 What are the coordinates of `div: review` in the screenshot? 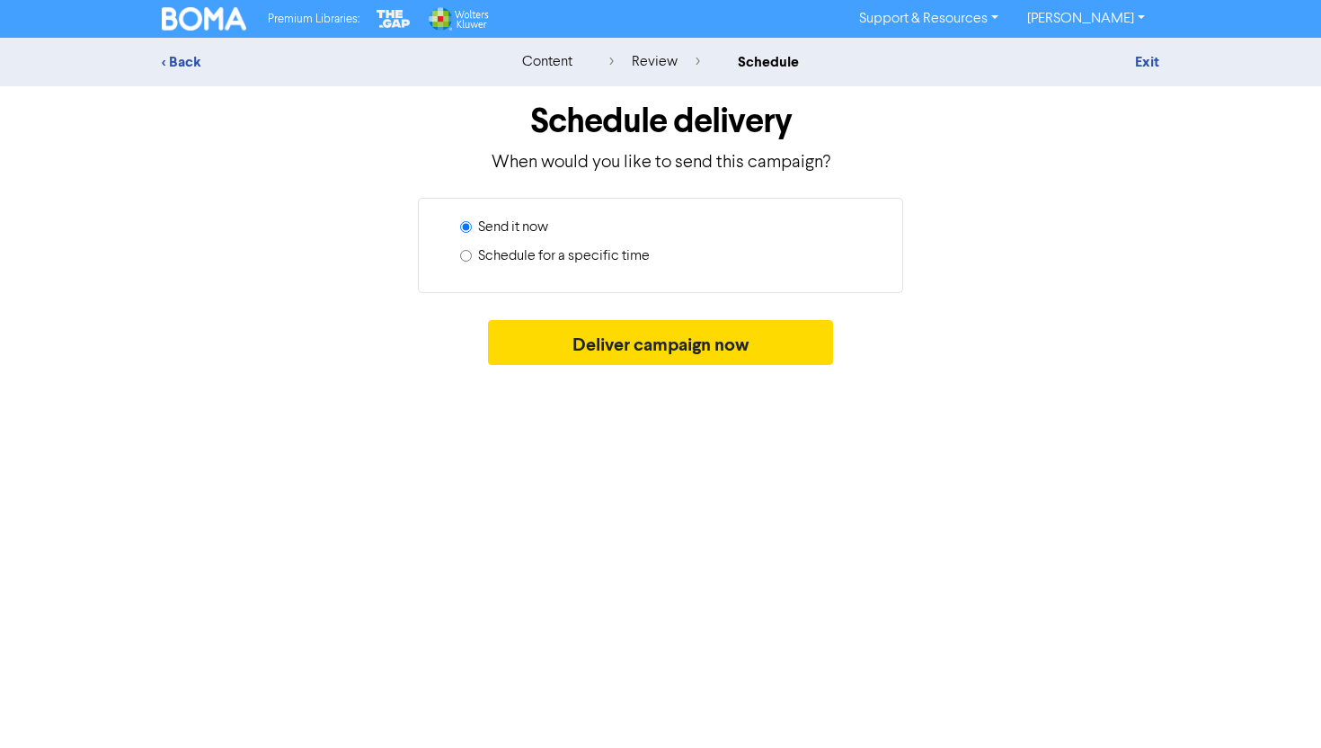 It's located at (654, 62).